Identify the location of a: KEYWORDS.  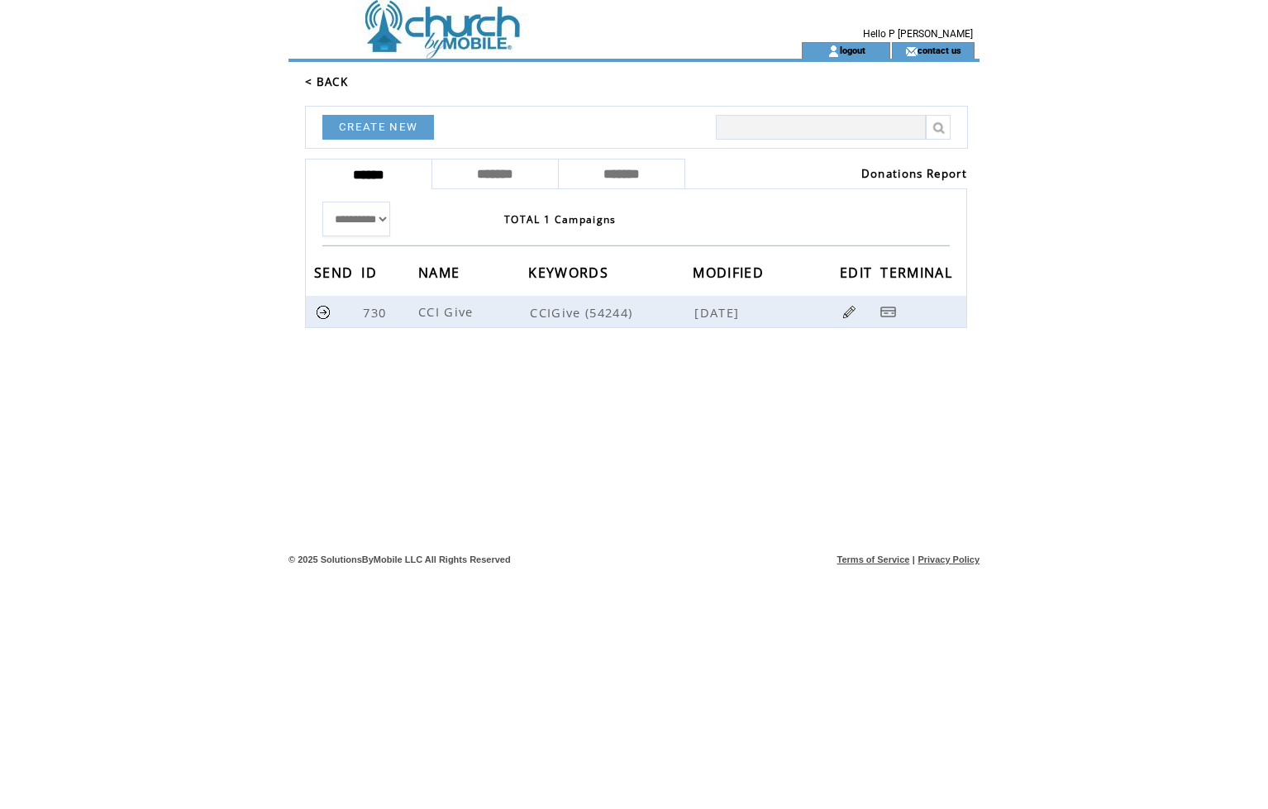
(570, 272).